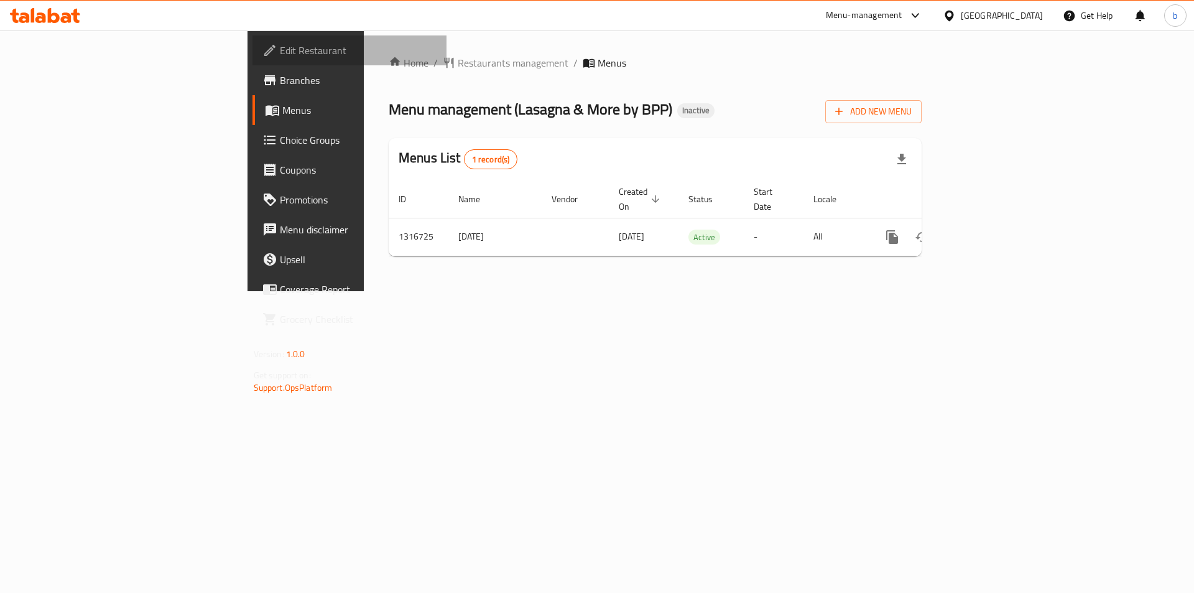  Describe the element at coordinates (696, 110) in the screenshot. I see `span: Inactive` at that location.